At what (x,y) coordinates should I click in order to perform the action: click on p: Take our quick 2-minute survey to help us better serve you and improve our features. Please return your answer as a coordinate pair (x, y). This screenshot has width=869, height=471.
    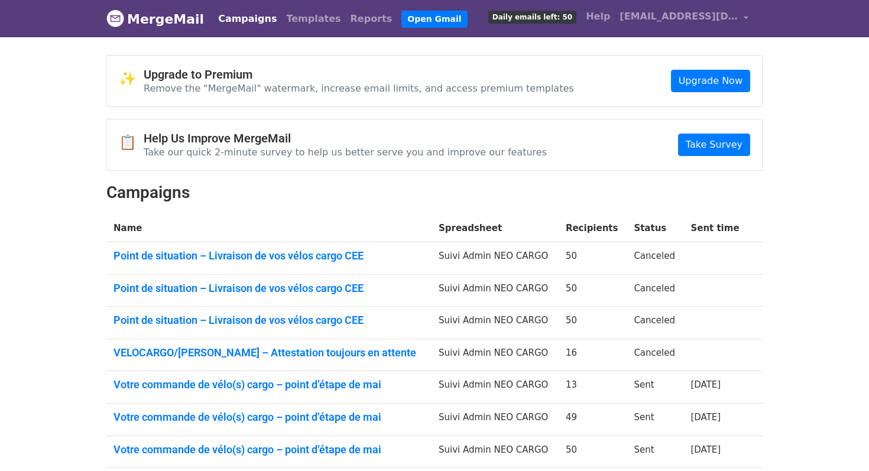
    Looking at the image, I should click on (345, 152).